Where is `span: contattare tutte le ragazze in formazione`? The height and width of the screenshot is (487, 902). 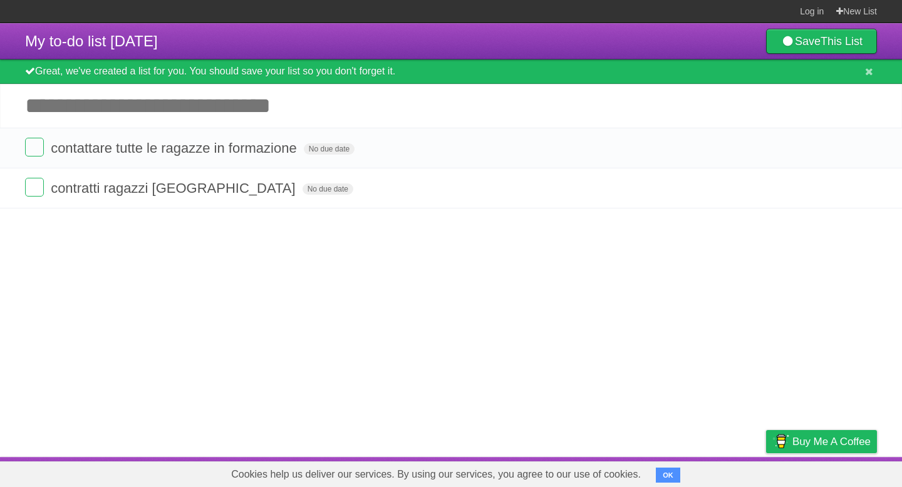
span: contattare tutte le ragazze in formazione is located at coordinates (175, 148).